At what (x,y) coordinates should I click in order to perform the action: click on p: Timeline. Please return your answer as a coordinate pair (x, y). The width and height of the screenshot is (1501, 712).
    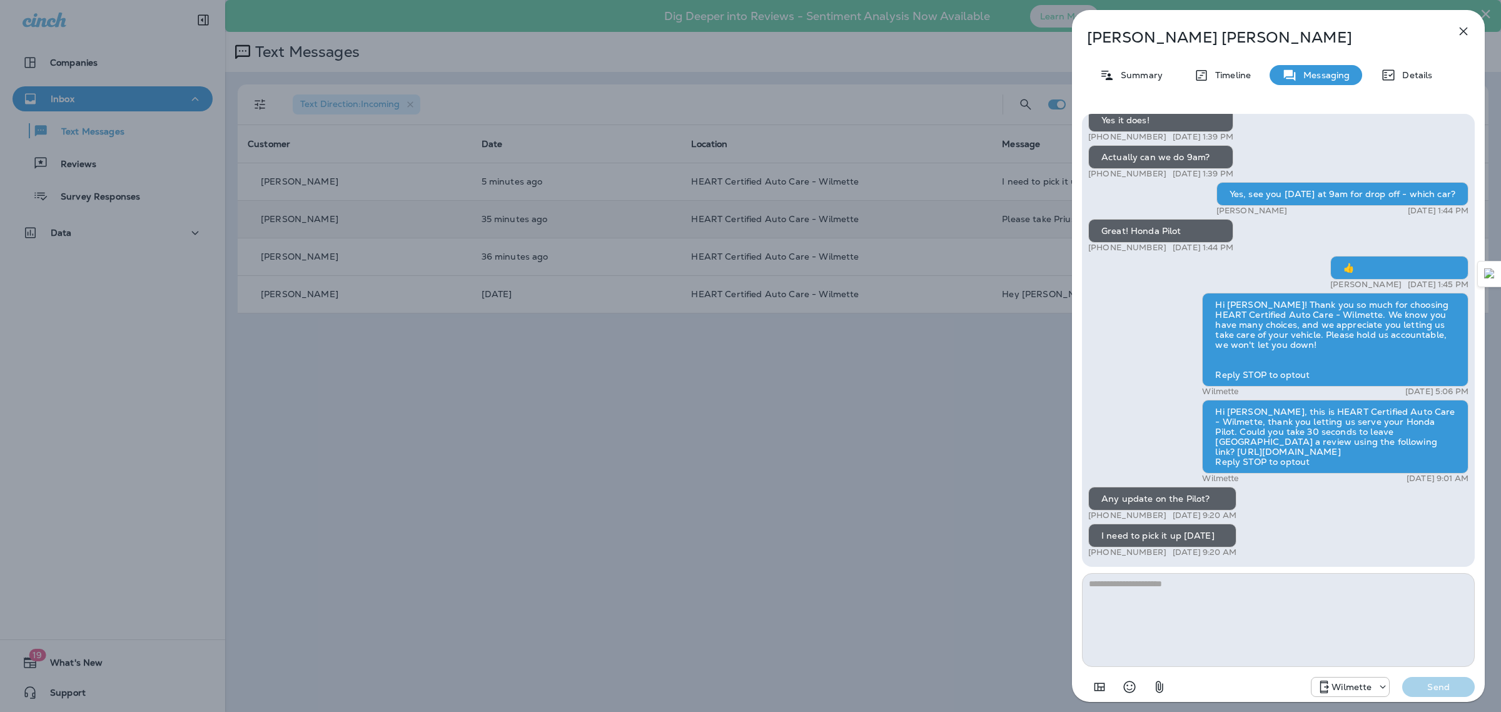
    Looking at the image, I should click on (1230, 75).